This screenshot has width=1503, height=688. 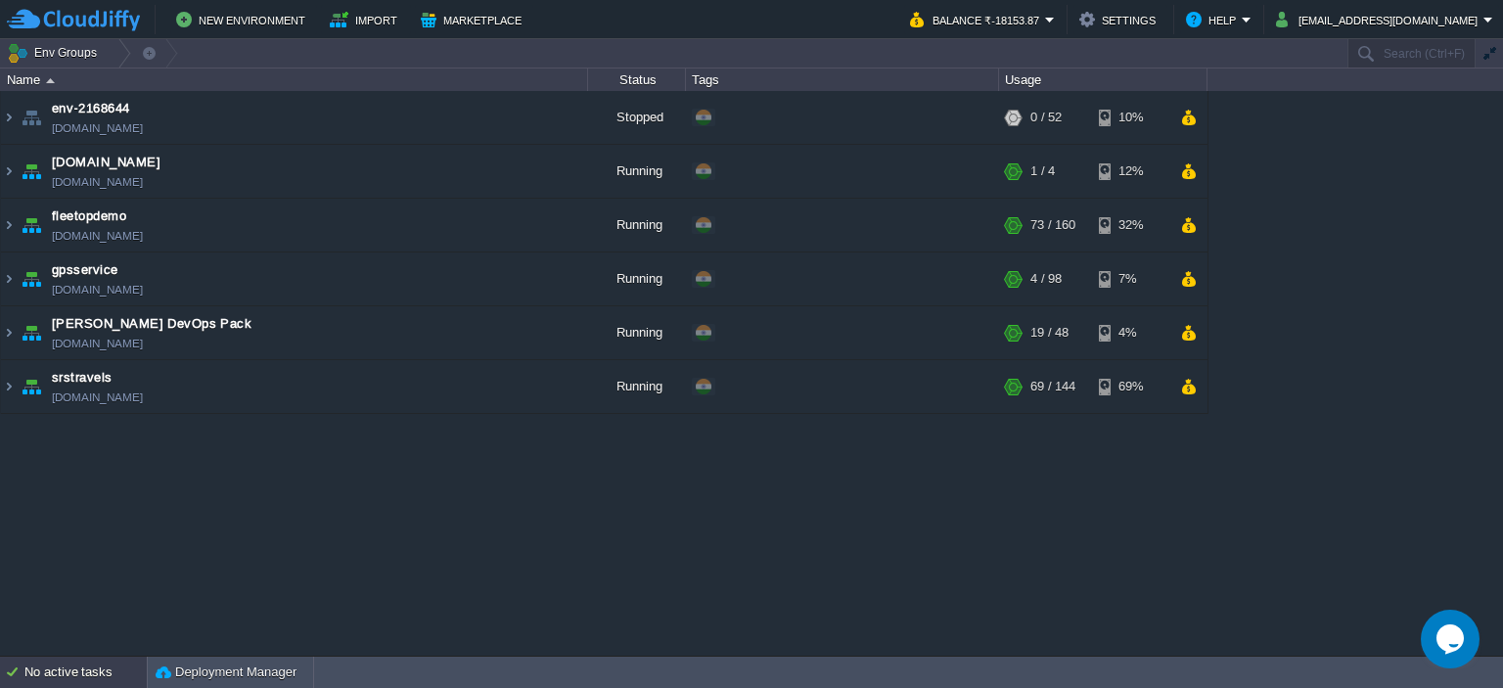 What do you see at coordinates (843, 79) in the screenshot?
I see `div: Tags` at bounding box center [843, 79].